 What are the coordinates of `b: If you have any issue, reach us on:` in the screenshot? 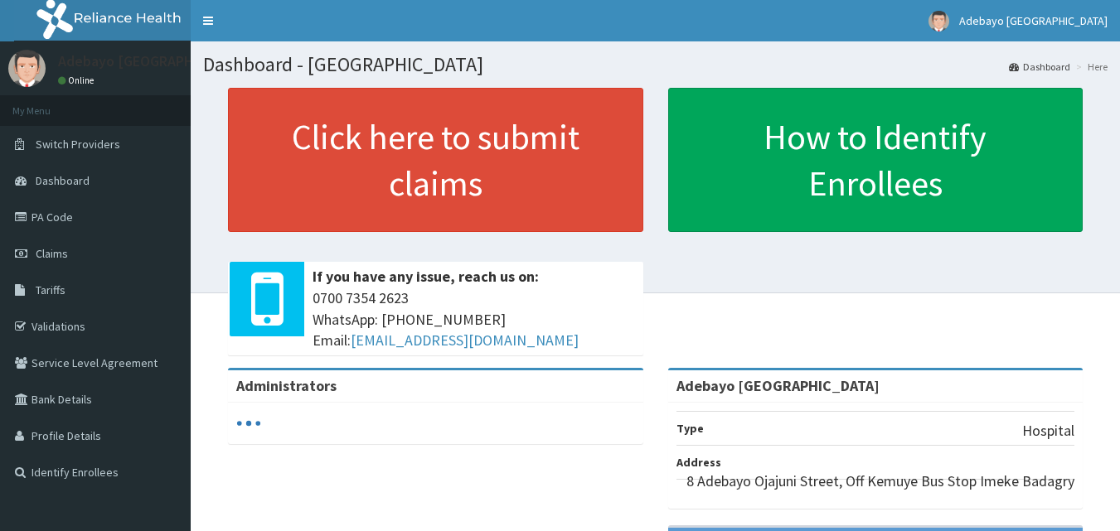 It's located at (425, 276).